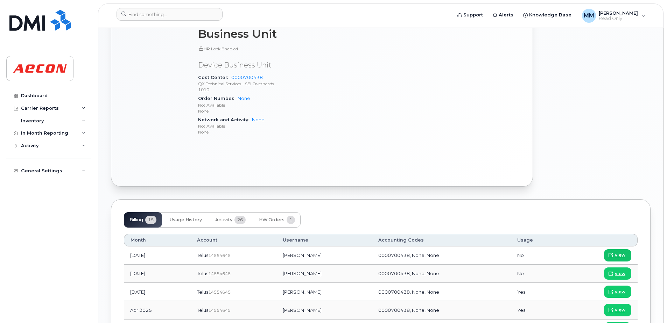 The width and height of the screenshot is (667, 323). What do you see at coordinates (214, 77) in the screenshot?
I see `span: Cost Center` at bounding box center [214, 77].